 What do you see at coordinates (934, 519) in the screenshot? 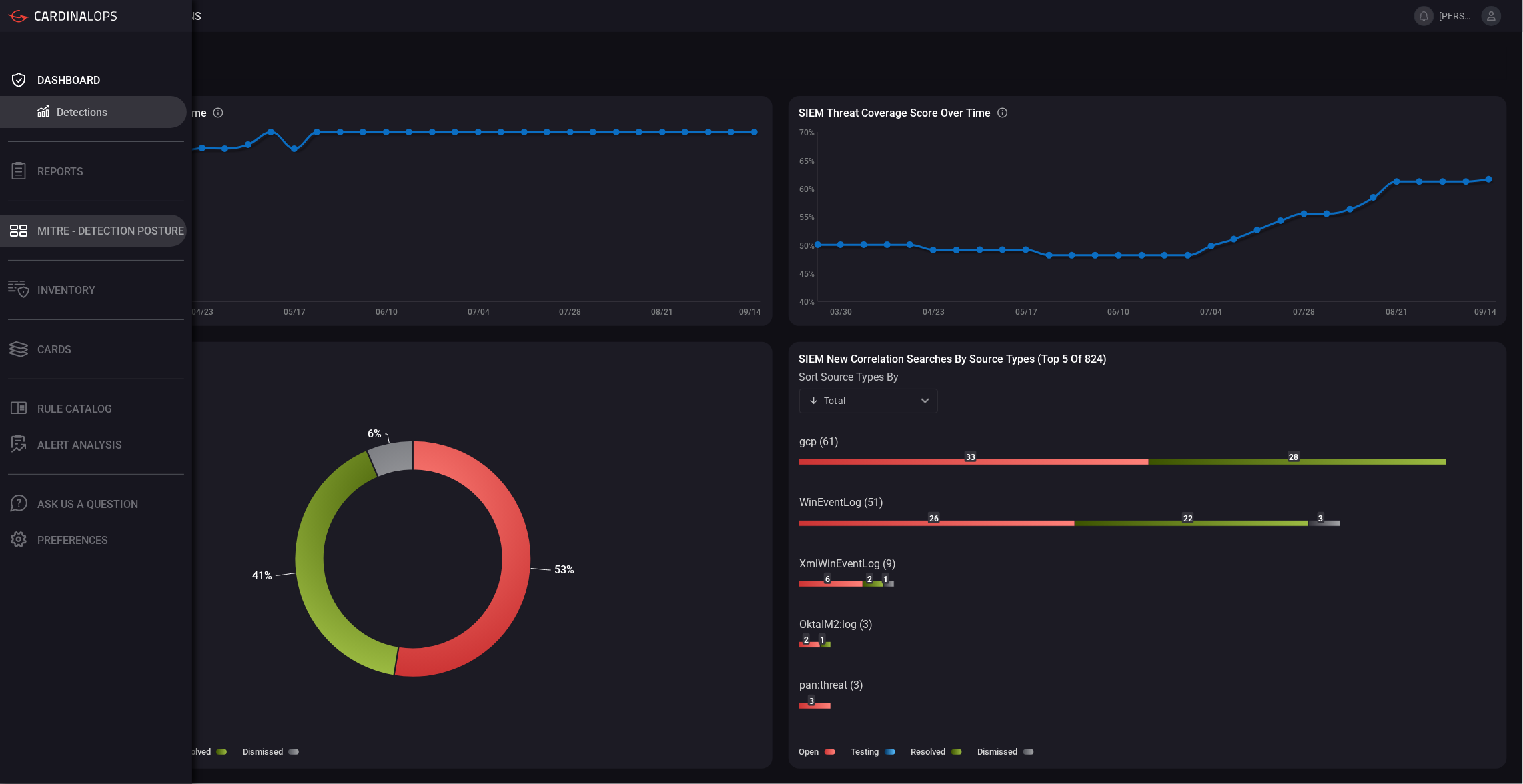
I see `text: 26` at bounding box center [934, 519].